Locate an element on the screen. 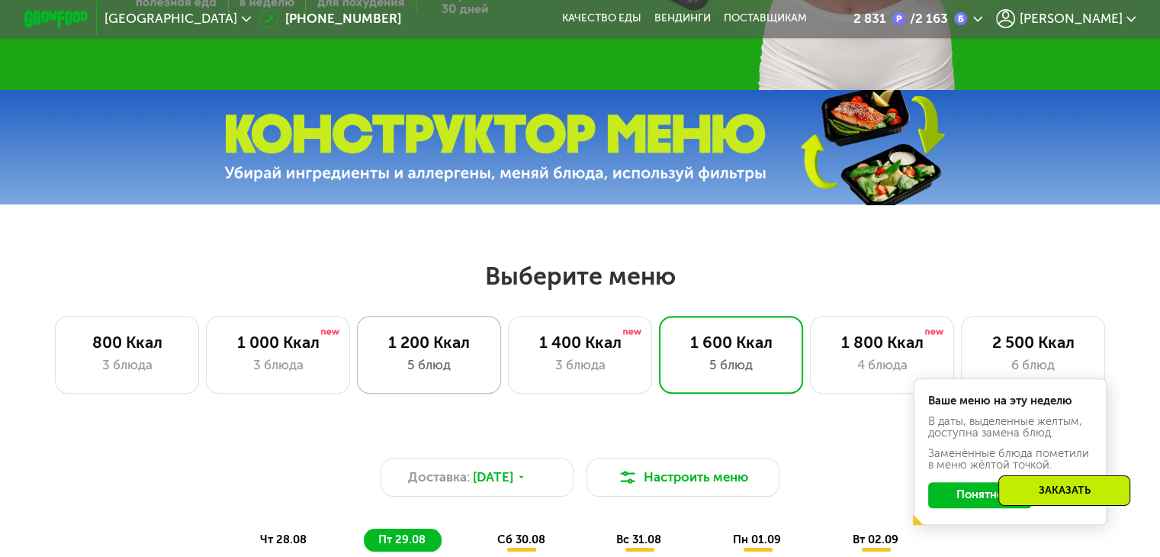  span: вт 02.09 is located at coordinates (876, 539).